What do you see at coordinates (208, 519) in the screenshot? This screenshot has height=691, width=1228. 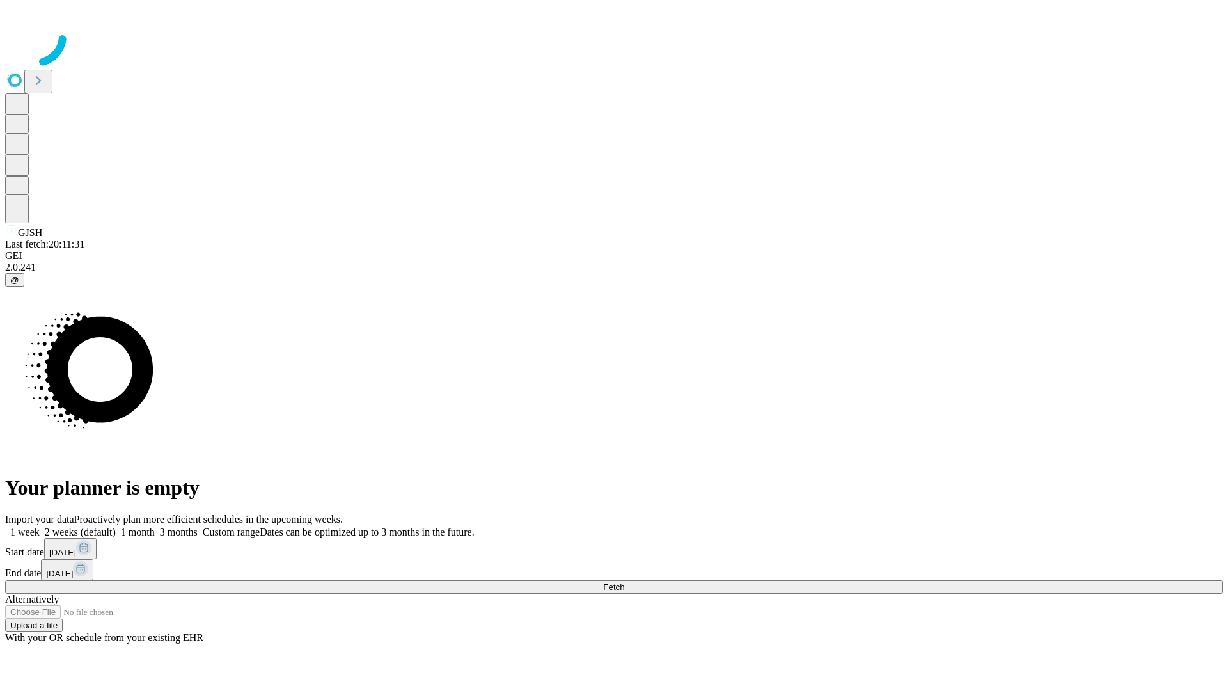 I see `span: Proactively plan more efficient schedules in the upcoming weeks.` at bounding box center [208, 519].